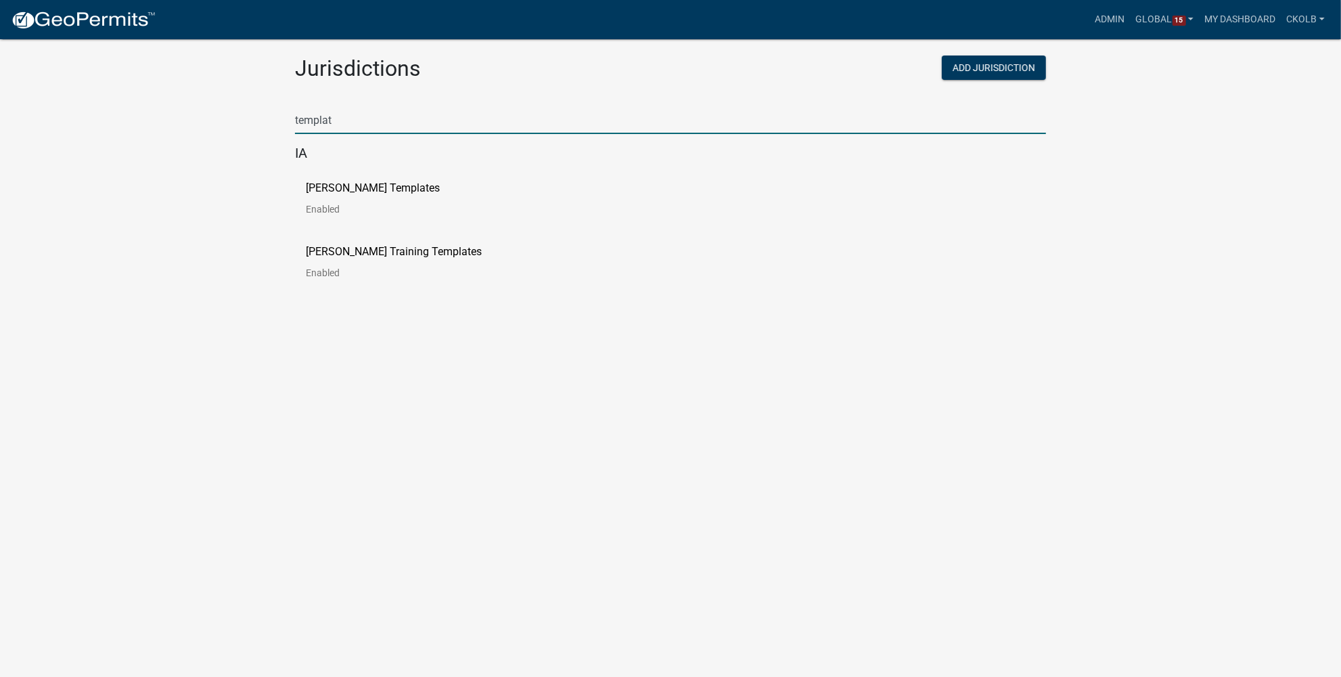 This screenshot has width=1341, height=677. What do you see at coordinates (1165, 20) in the screenshot?
I see `a: Global15` at bounding box center [1165, 20].